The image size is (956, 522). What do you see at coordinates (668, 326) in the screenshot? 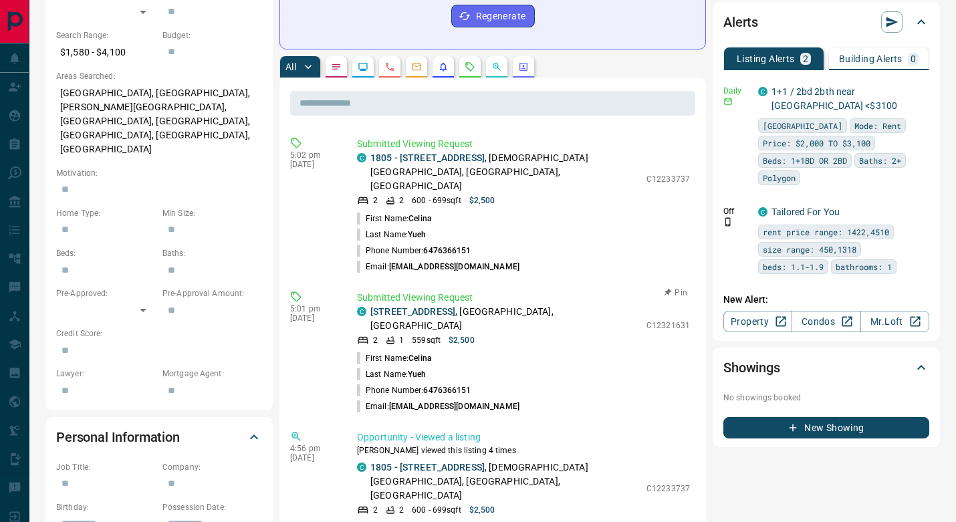
I see `p: C12321631` at bounding box center [668, 326].